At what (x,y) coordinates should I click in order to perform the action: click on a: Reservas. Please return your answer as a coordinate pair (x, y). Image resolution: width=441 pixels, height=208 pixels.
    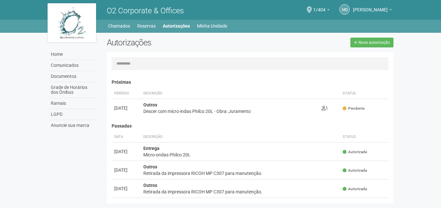
    Looking at the image, I should click on (146, 26).